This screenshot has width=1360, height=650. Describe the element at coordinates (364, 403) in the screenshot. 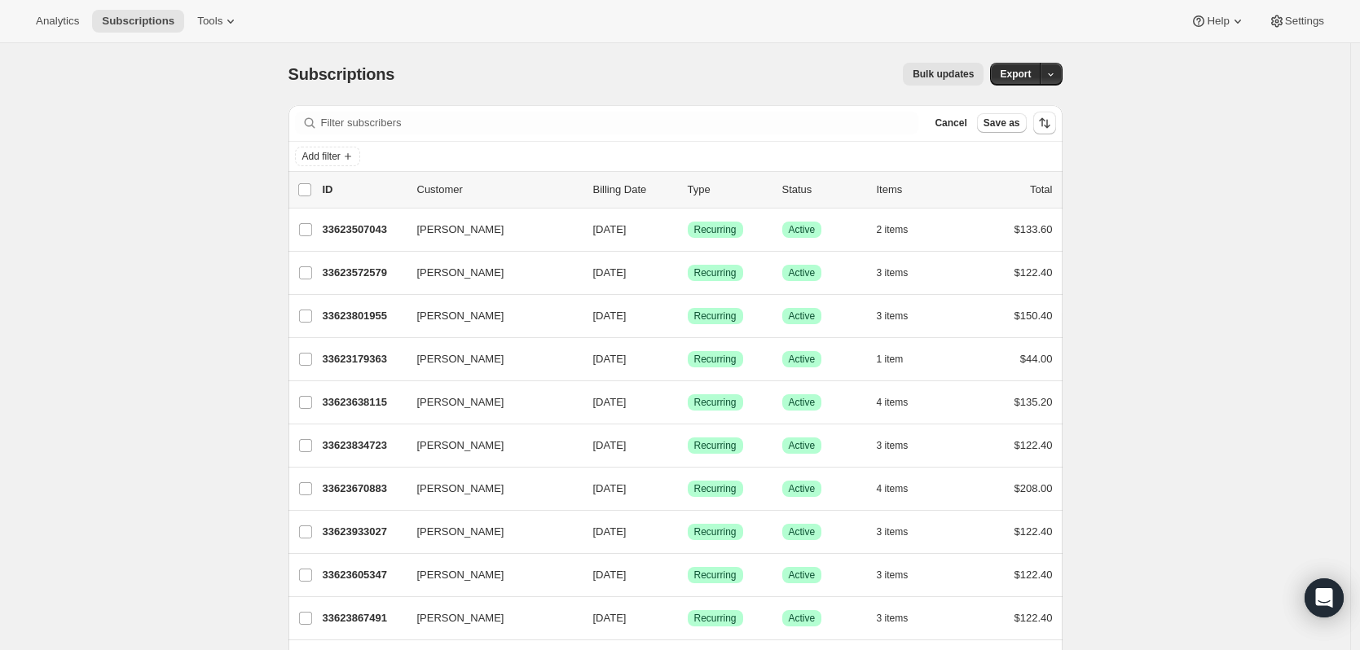

I see `p: 33623638115` at that location.